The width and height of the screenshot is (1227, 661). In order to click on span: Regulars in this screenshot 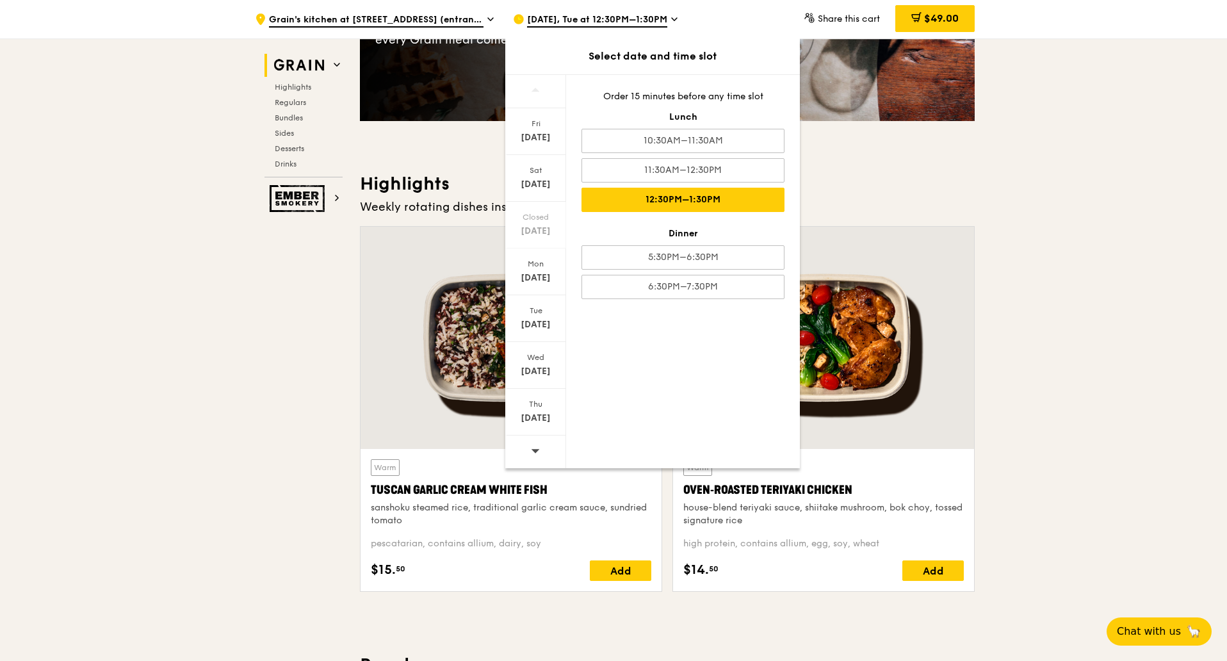, I will do `click(290, 102)`.